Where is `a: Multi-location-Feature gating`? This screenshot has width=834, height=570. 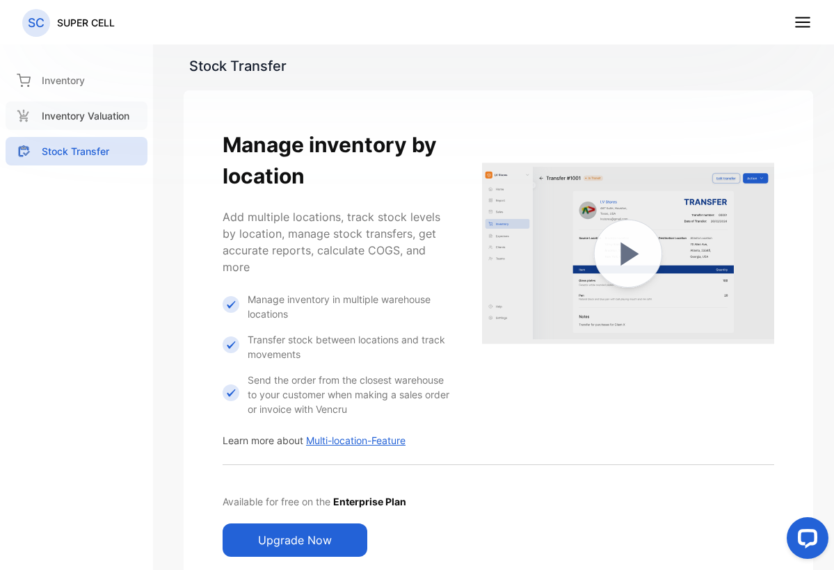 a: Multi-location-Feature gating is located at coordinates (628, 256).